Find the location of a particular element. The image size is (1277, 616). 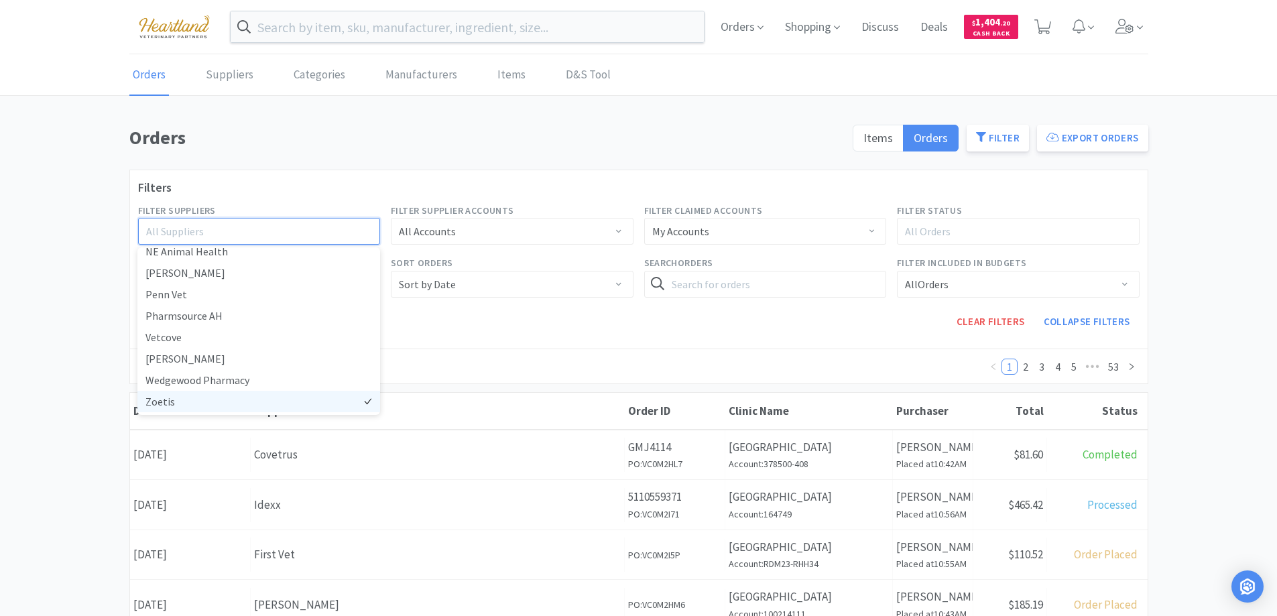

h1: Orders is located at coordinates (487, 137).